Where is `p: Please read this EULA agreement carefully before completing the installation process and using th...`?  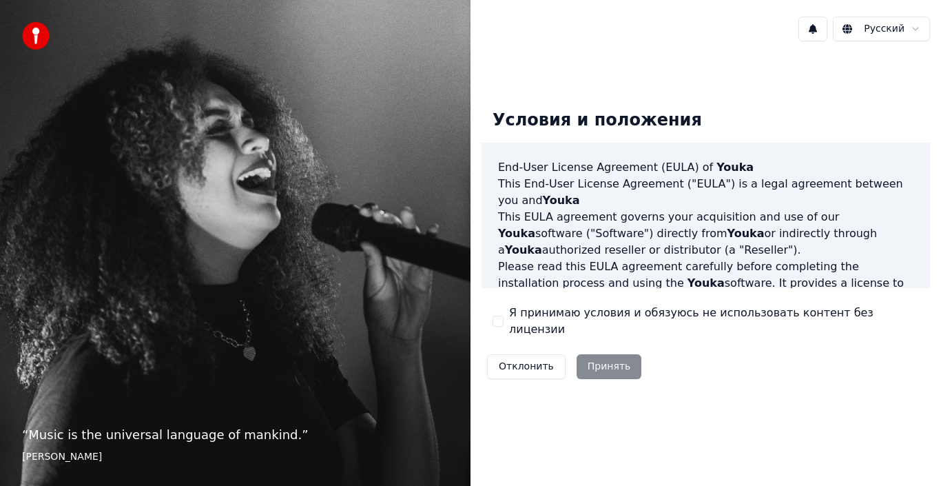 p: Please read this EULA agreement carefully before completing the installation process and using th... is located at coordinates (705, 291).